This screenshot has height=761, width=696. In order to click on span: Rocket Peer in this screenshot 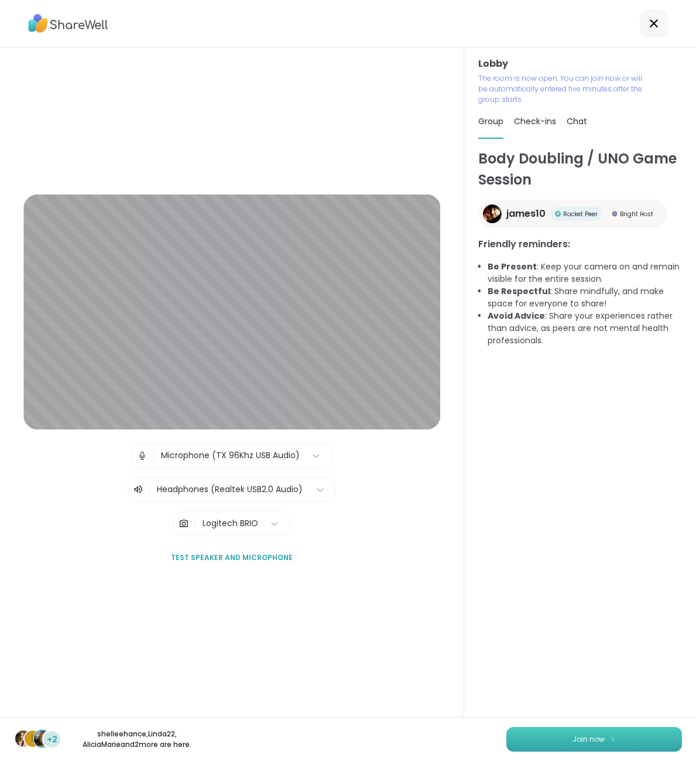, I will do `click(580, 214)`.